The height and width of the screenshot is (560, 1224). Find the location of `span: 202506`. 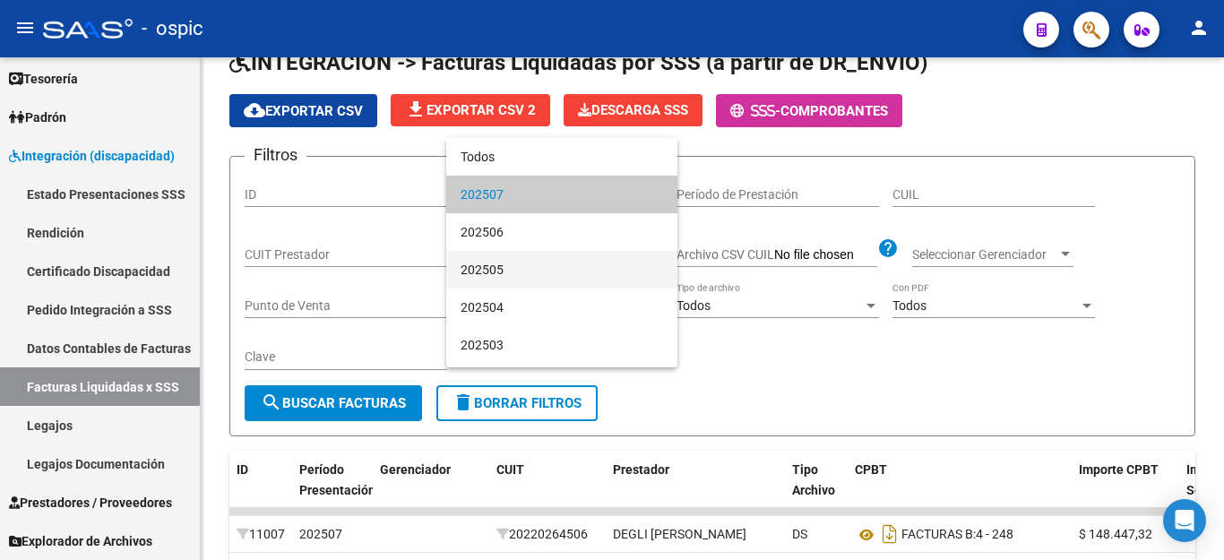

span: 202506 is located at coordinates (562, 232).